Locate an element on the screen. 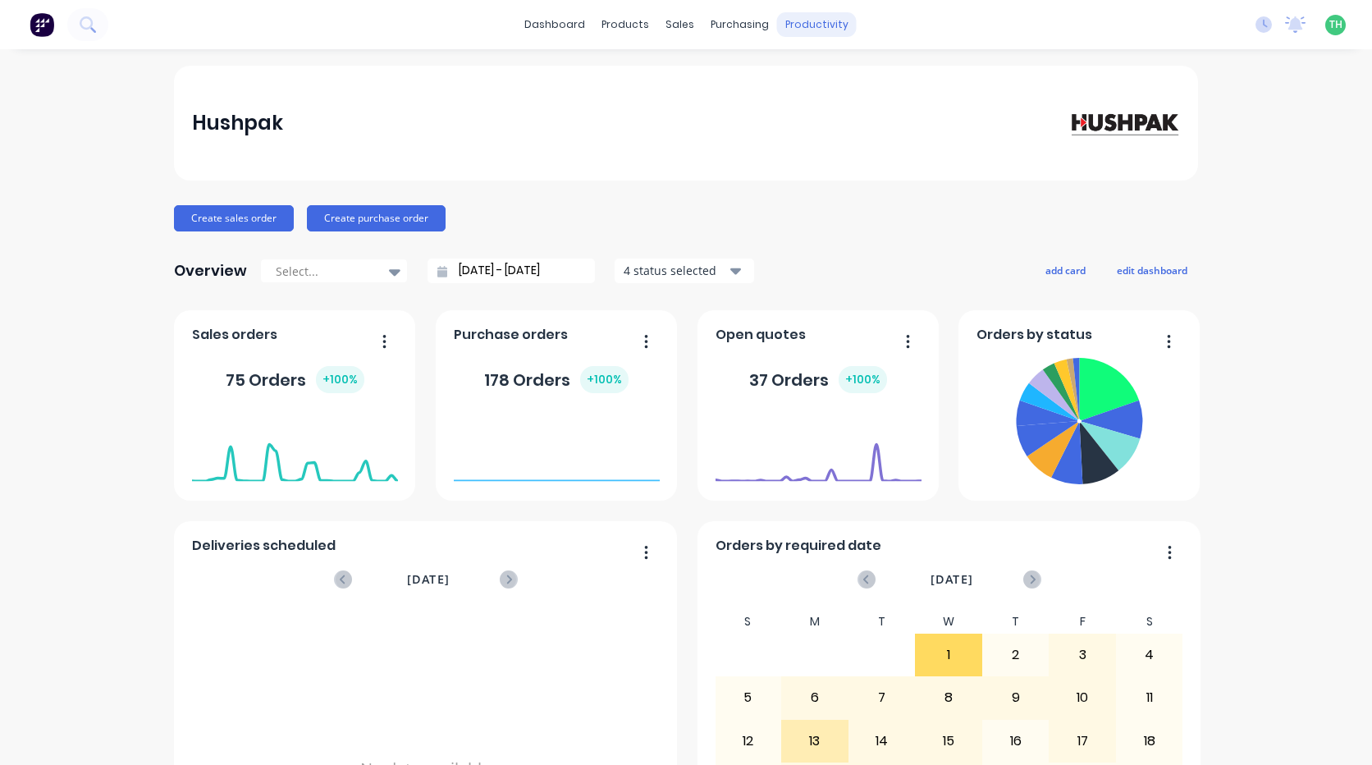 This screenshot has height=765, width=1372. div: 13 is located at coordinates (815, 741).